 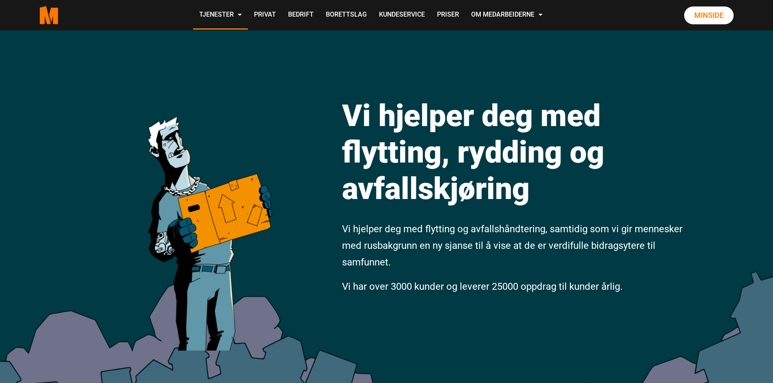 I want to click on a: Minside, so click(x=708, y=15).